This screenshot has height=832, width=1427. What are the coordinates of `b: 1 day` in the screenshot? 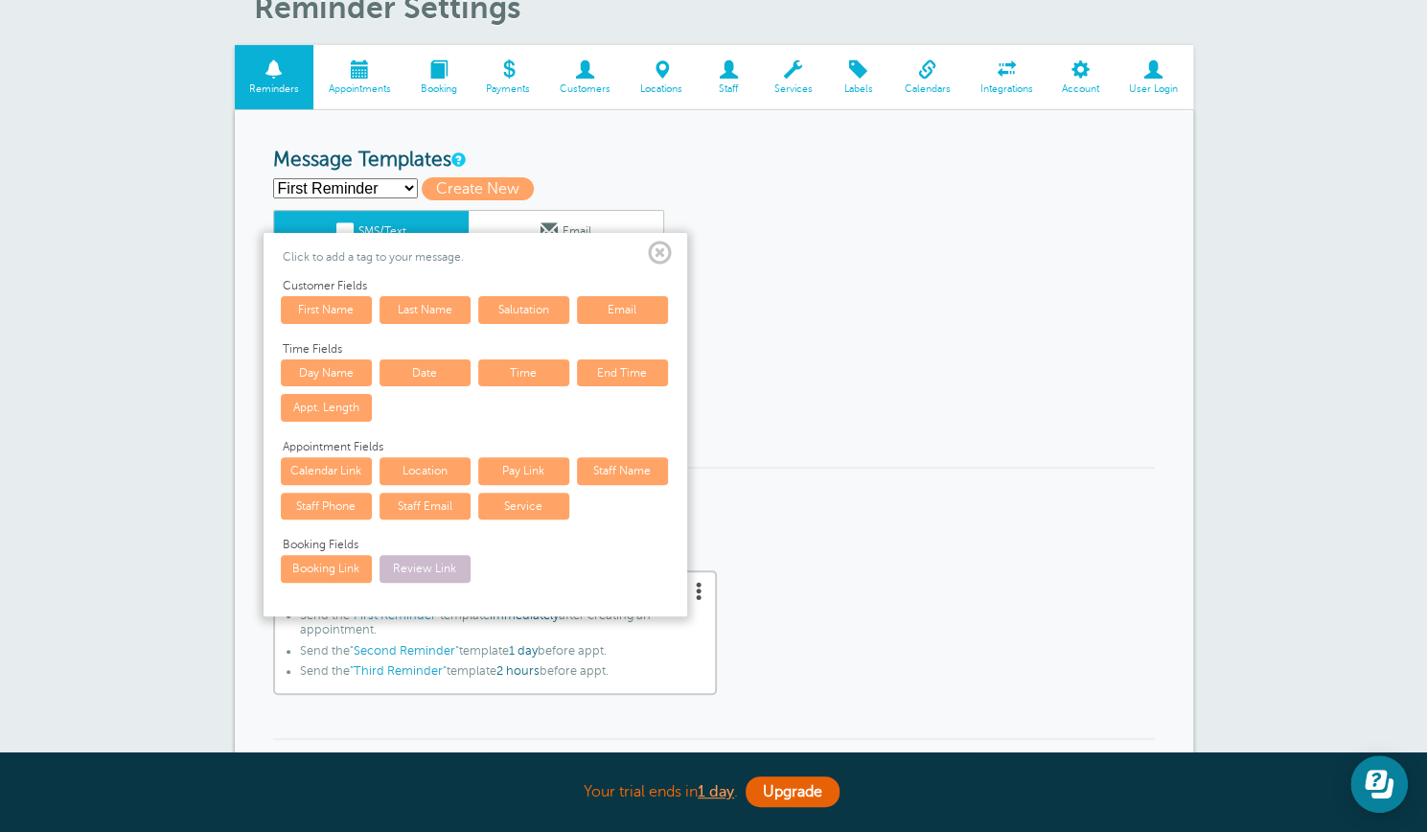 It's located at (716, 792).